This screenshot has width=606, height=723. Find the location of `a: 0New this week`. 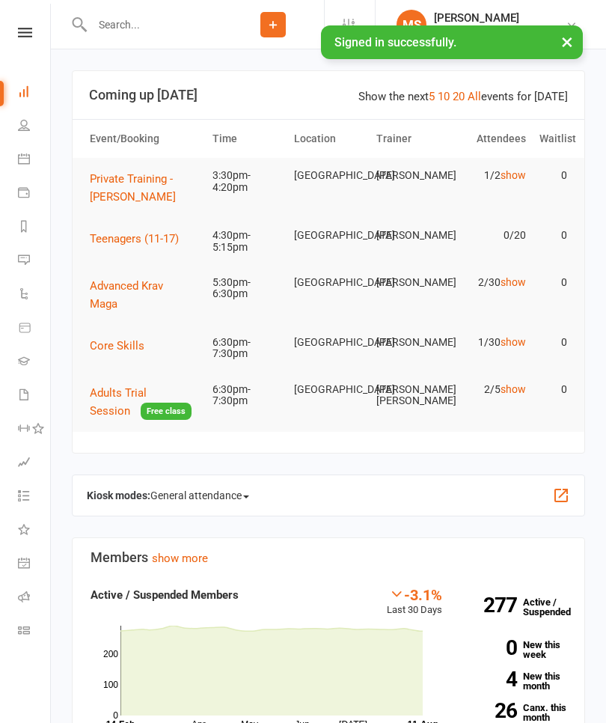

a: 0New this week is located at coordinates (516, 649).